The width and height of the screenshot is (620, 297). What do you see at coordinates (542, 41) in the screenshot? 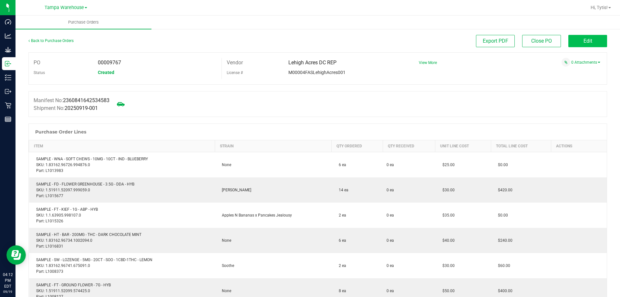
I see `span: Close PO` at bounding box center [542, 41].